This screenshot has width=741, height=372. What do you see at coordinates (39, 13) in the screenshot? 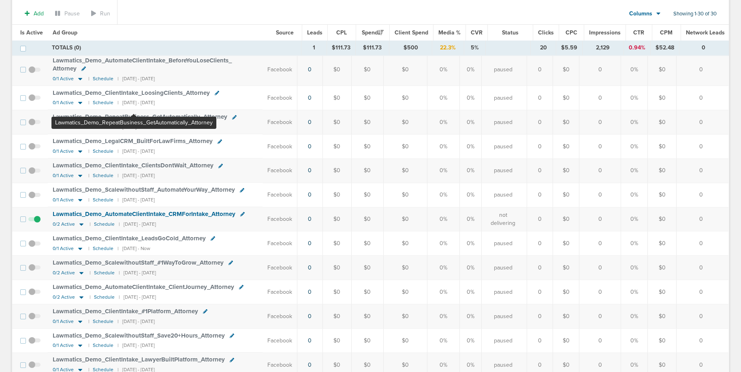
I see `span: Add` at bounding box center [39, 13].